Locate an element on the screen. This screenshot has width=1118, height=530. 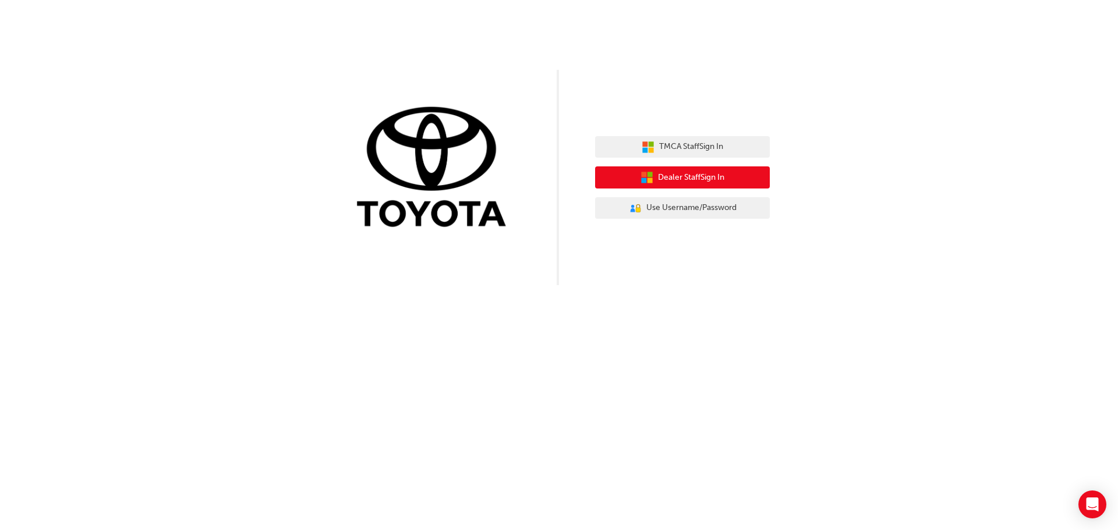
span: Dealer Staff Sign In is located at coordinates (691, 178).